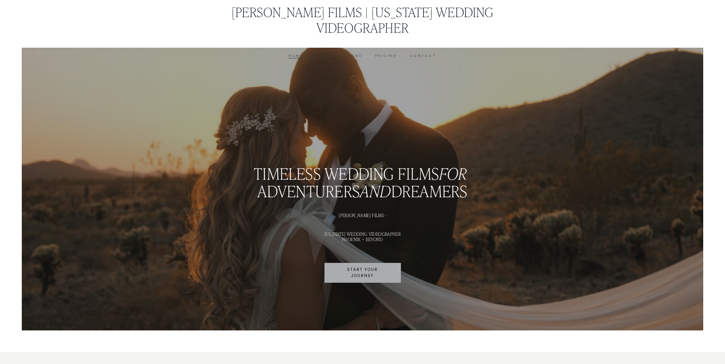 The height and width of the screenshot is (364, 725). What do you see at coordinates (355, 56) in the screenshot?
I see `a: Films` at bounding box center [355, 56].